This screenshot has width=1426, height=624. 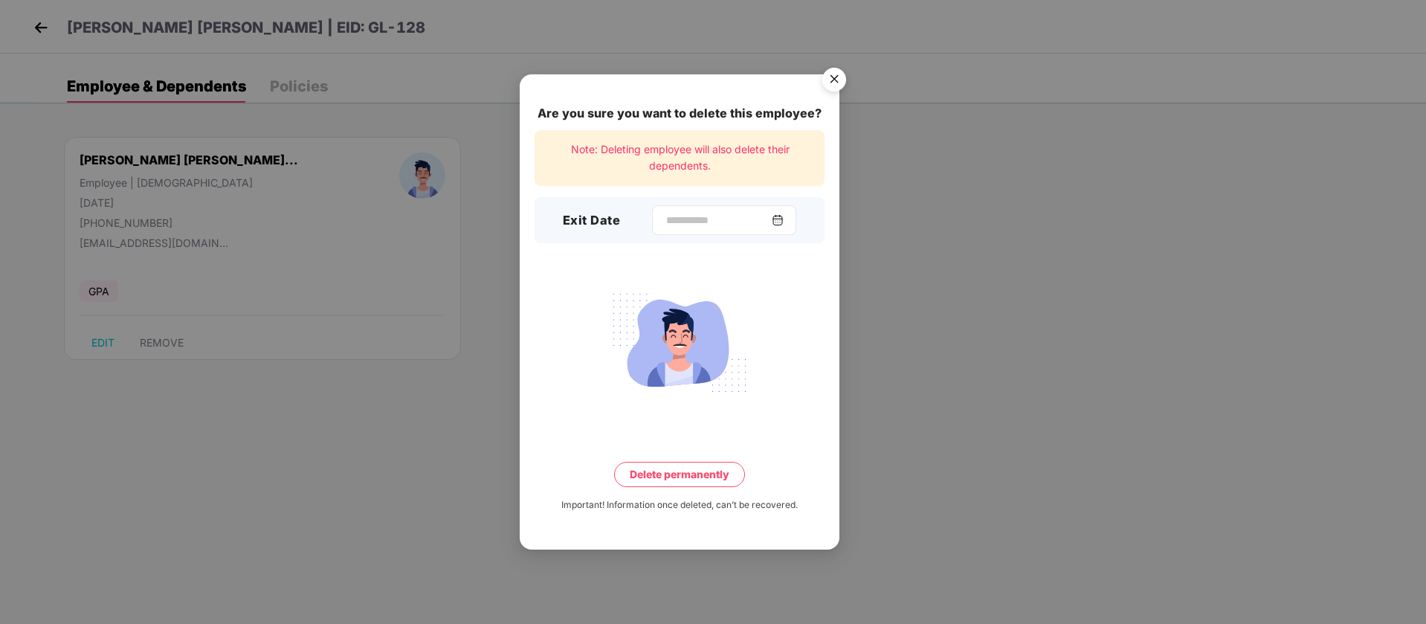 I want to click on button: Close, so click(x=833, y=80).